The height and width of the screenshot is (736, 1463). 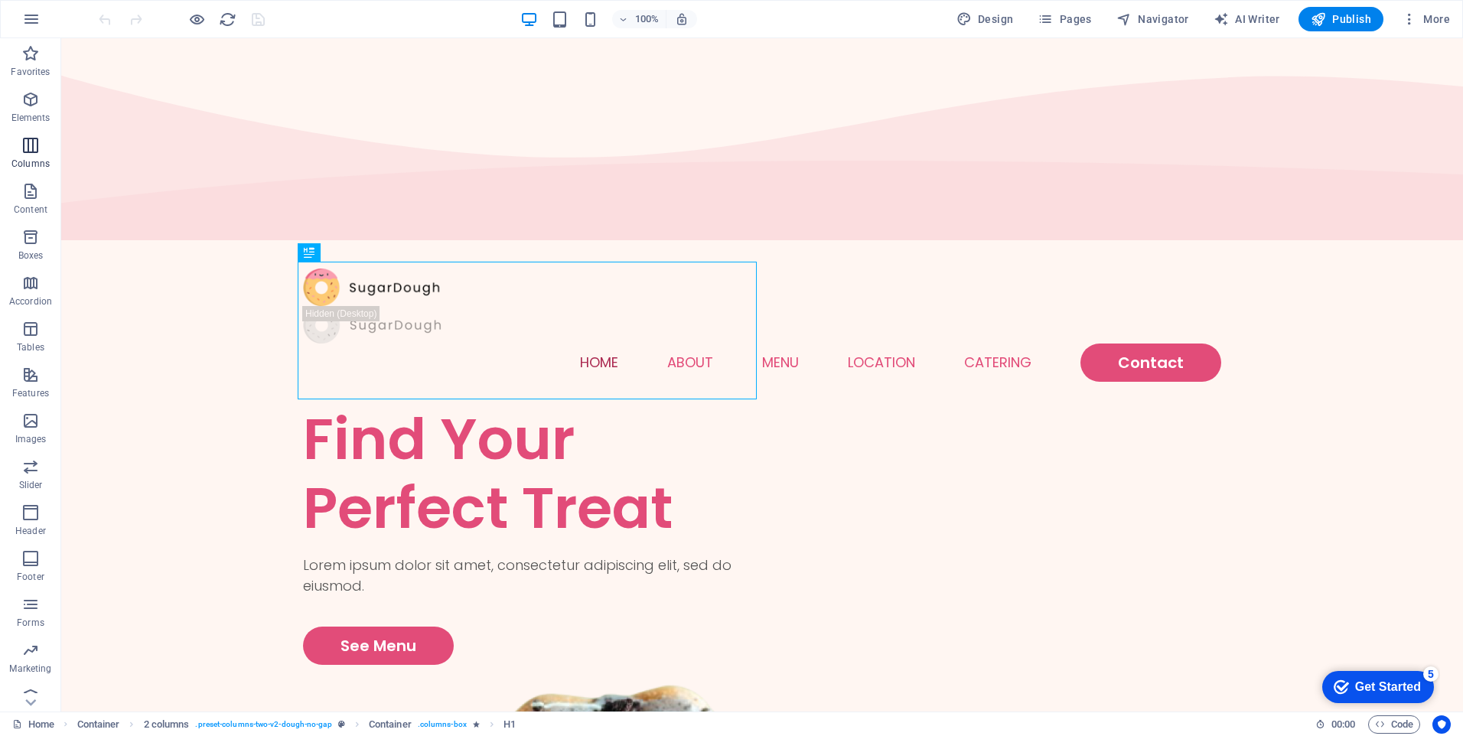 What do you see at coordinates (31, 118) in the screenshot?
I see `p: Elements` at bounding box center [31, 118].